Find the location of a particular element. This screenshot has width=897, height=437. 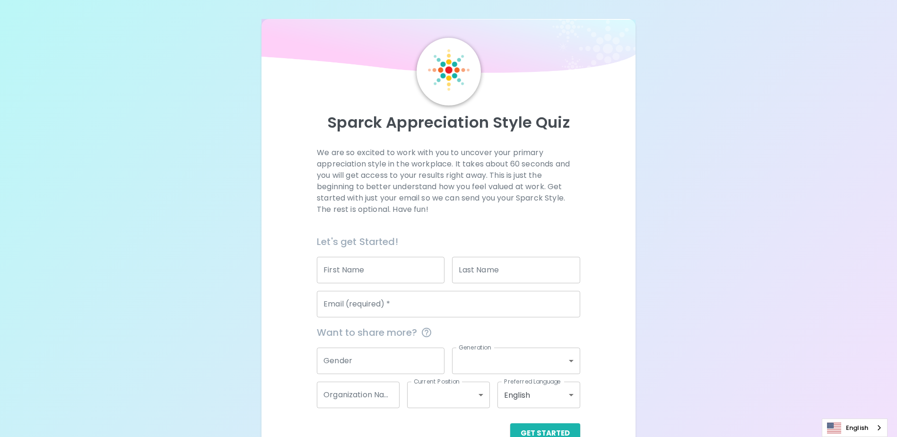

svg: This information is completely confidential and only used for aggregated appreciation studies at ... is located at coordinates (427, 333).